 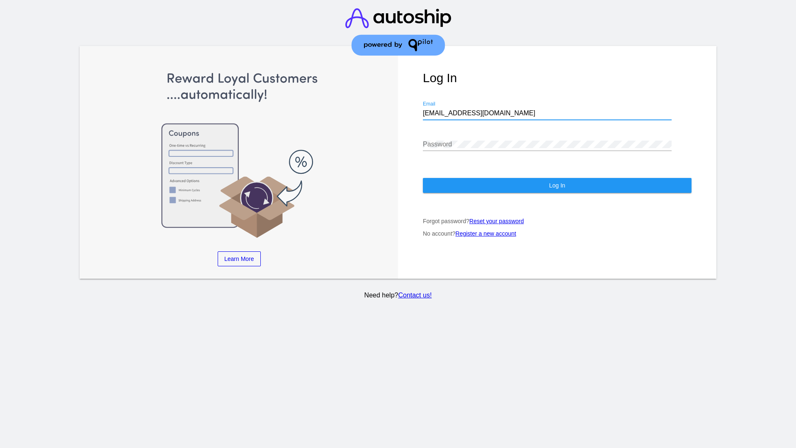 What do you see at coordinates (557, 233) in the screenshot?
I see `p: No account?` at bounding box center [557, 233].